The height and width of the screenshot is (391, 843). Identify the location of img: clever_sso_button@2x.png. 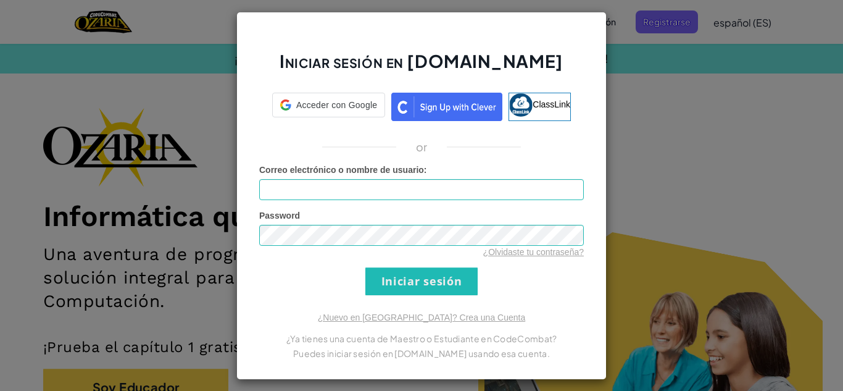
(447, 107).